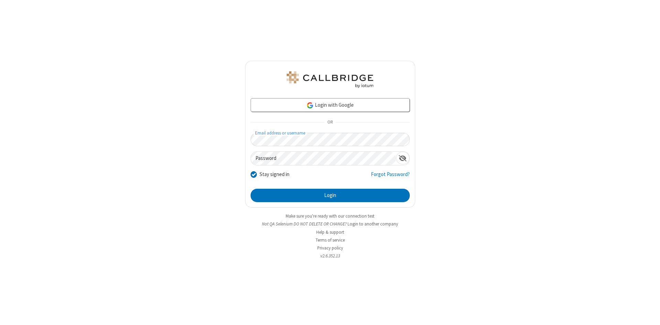  I want to click on button: Login to another company, so click(373, 224).